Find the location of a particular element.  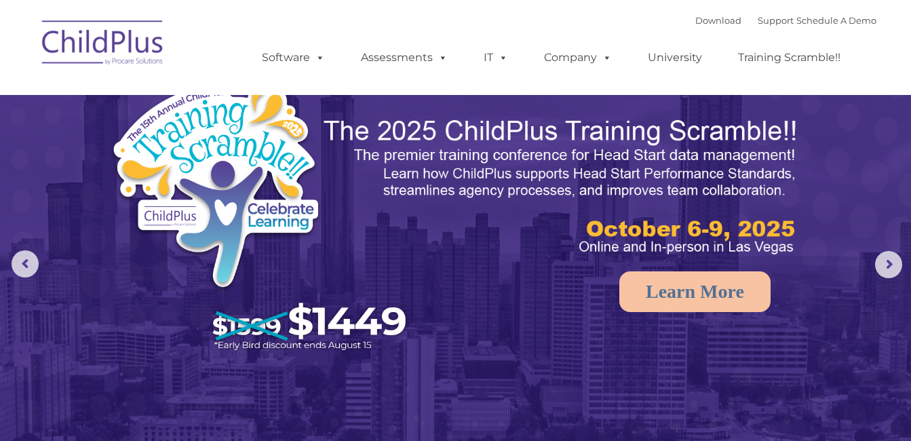

a: University is located at coordinates (675, 58).